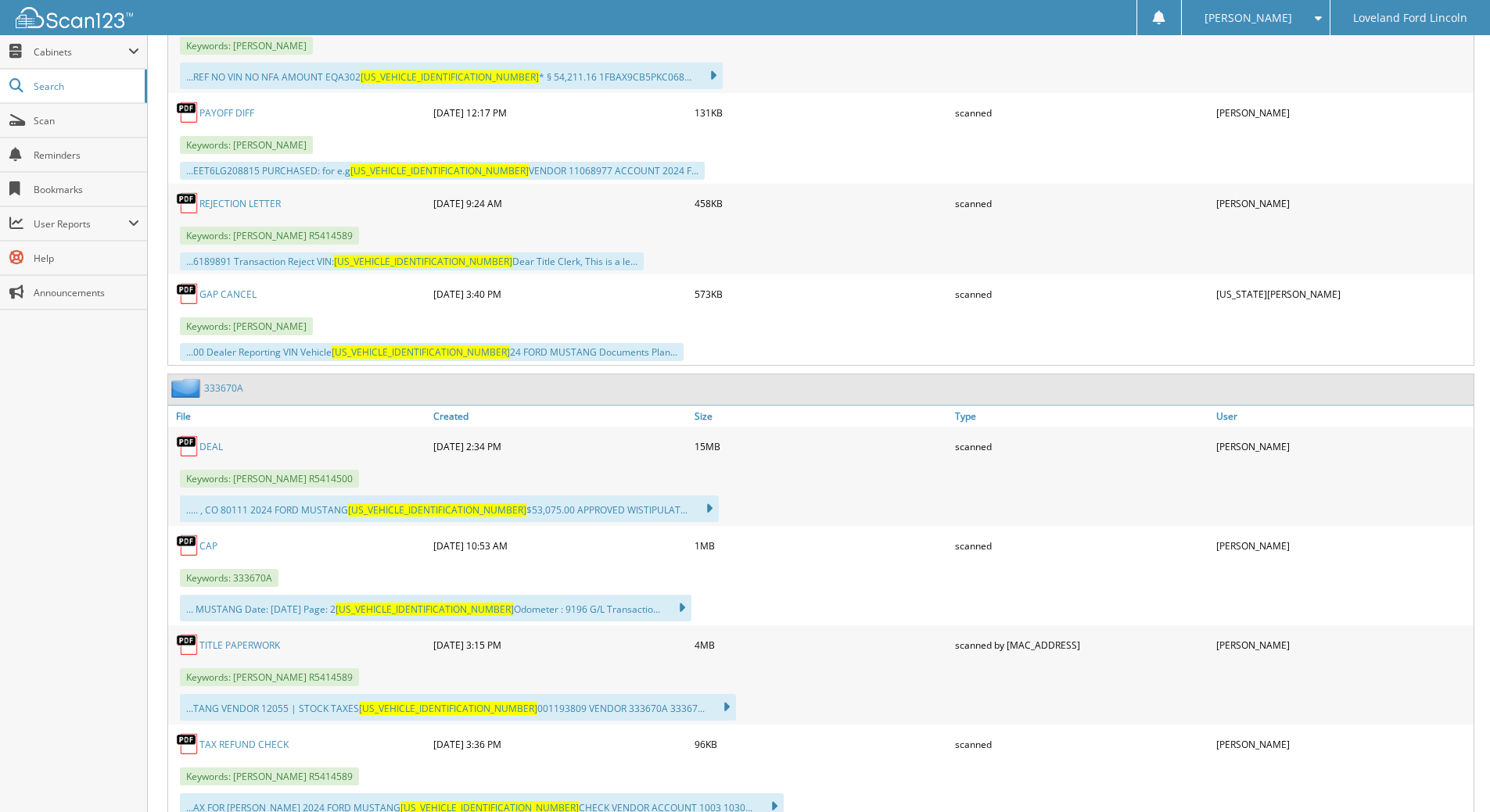  Describe the element at coordinates (187, 388) in the screenshot. I see `img: folder2.png` at that location.